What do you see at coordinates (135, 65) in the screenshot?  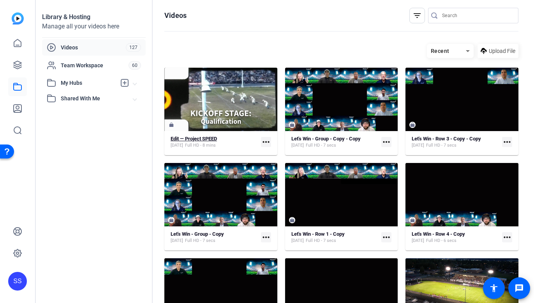 I see `span: 60` at bounding box center [135, 65].